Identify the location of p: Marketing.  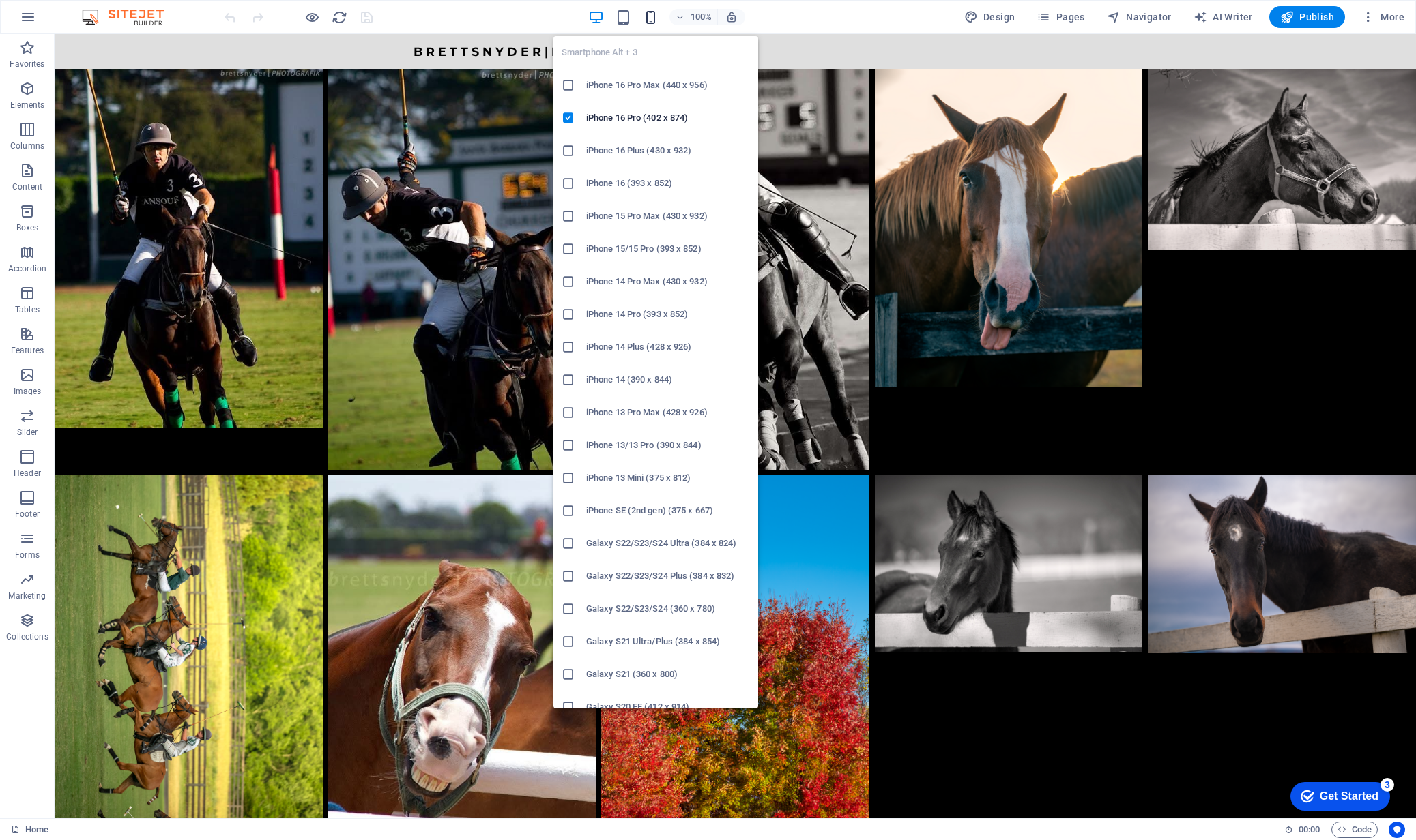
(26, 596).